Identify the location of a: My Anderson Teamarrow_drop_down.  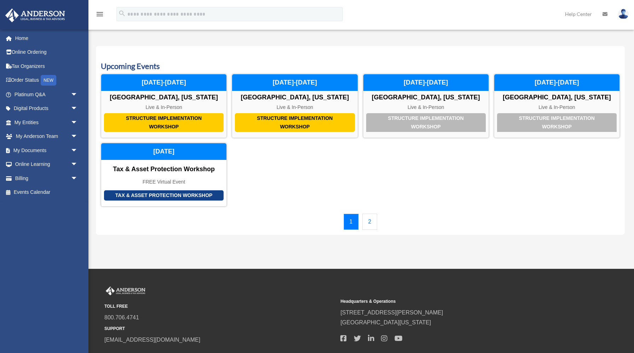
(47, 137).